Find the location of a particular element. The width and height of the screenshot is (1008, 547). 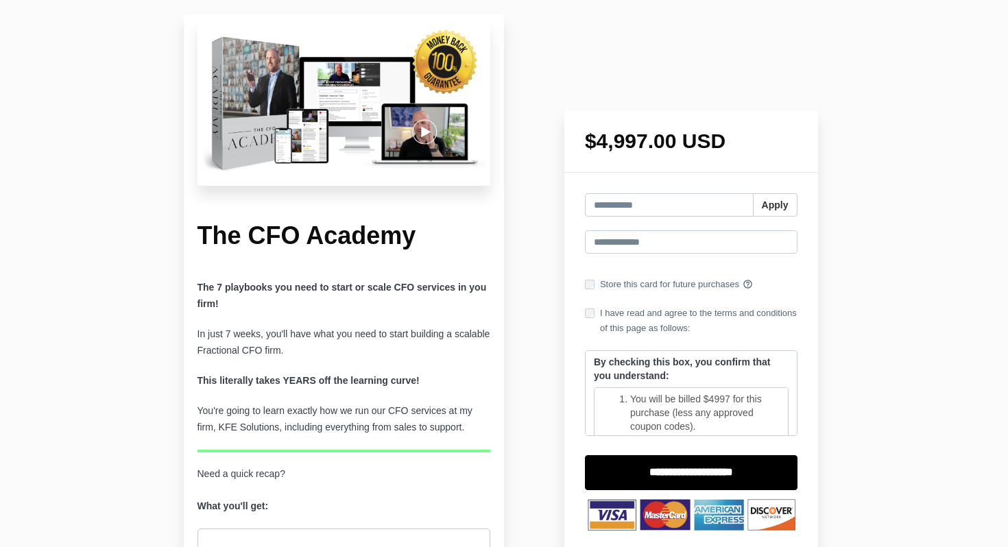

h1: The CFO Academy is located at coordinates (344, 236).